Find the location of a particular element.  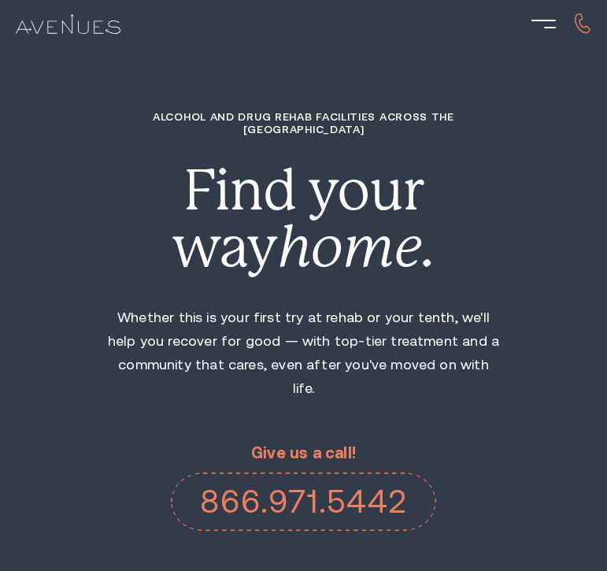

p: Give us a call! is located at coordinates (303, 453).